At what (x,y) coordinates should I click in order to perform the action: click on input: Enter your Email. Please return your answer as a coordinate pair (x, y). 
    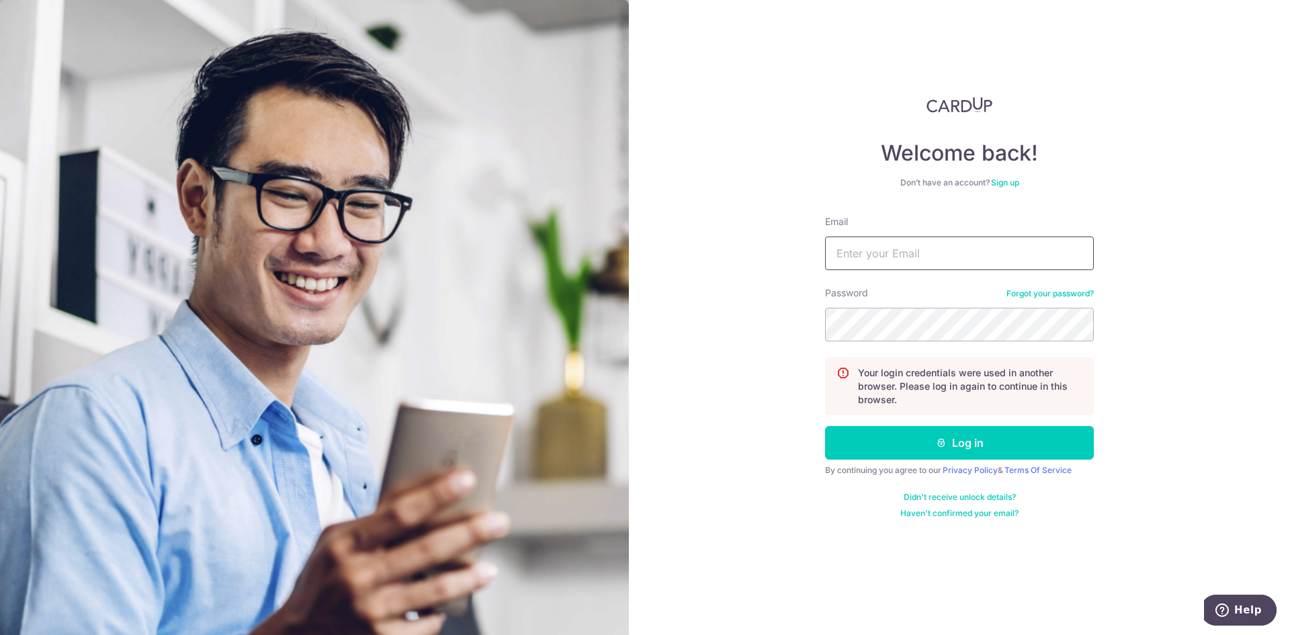
    Looking at the image, I should click on (960, 253).